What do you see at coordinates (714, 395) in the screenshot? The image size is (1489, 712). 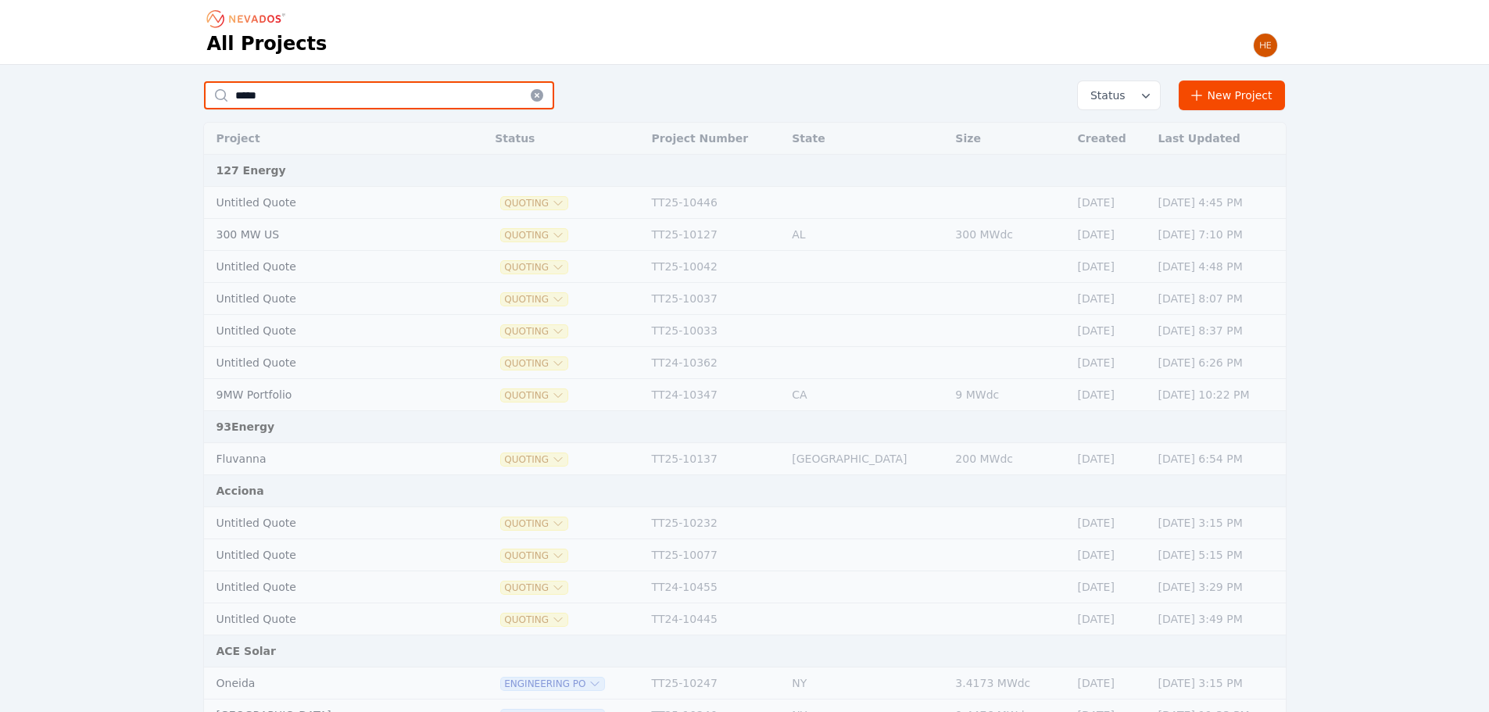 I see `td: TT24-10347` at bounding box center [714, 395].